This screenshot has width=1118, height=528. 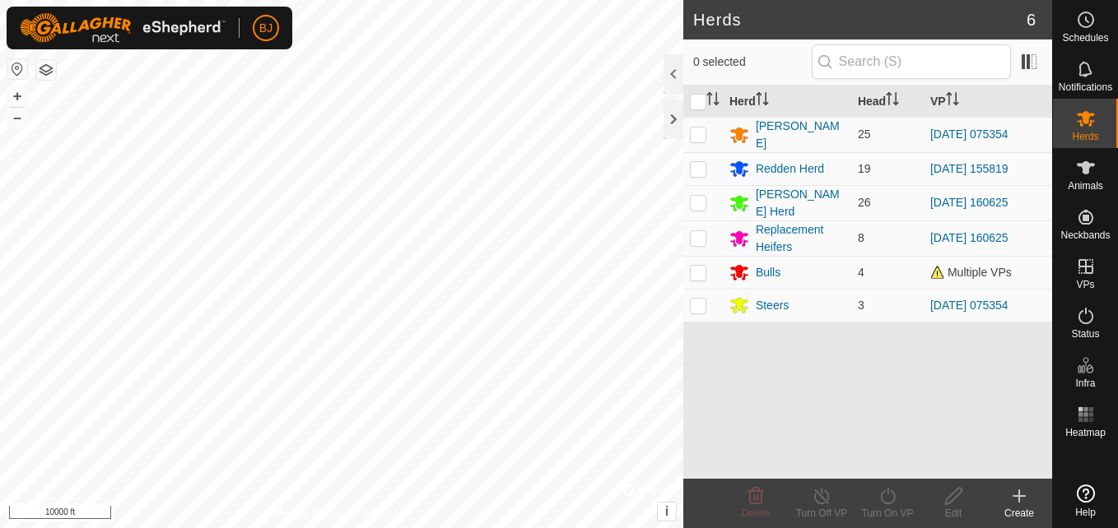 I want to click on span: Delete, so click(x=755, y=513).